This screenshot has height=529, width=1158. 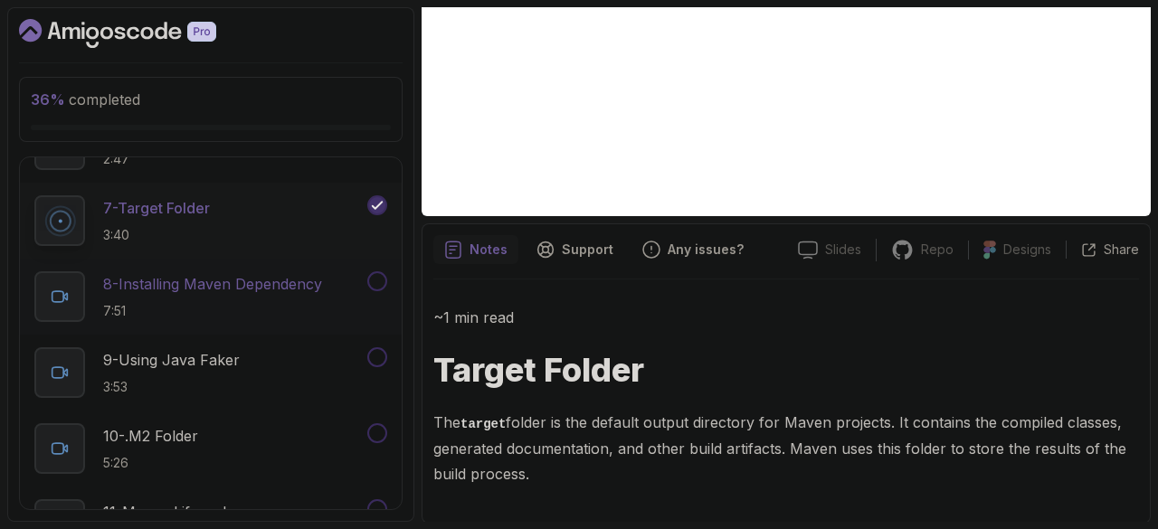 I want to click on p: 10 - .m2 Folder, so click(x=150, y=436).